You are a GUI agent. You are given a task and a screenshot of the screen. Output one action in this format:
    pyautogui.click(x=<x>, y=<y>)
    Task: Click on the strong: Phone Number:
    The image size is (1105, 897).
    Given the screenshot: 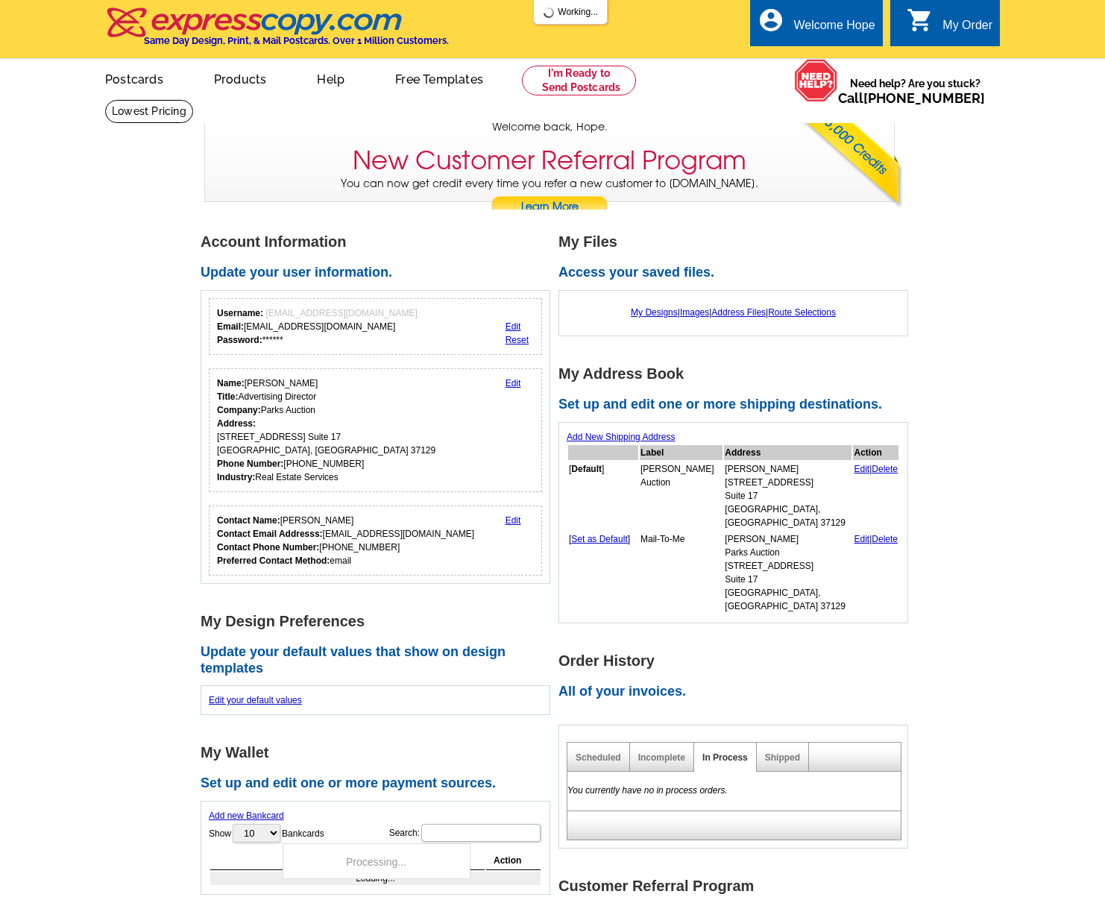 What is the action you would take?
    pyautogui.click(x=250, y=464)
    